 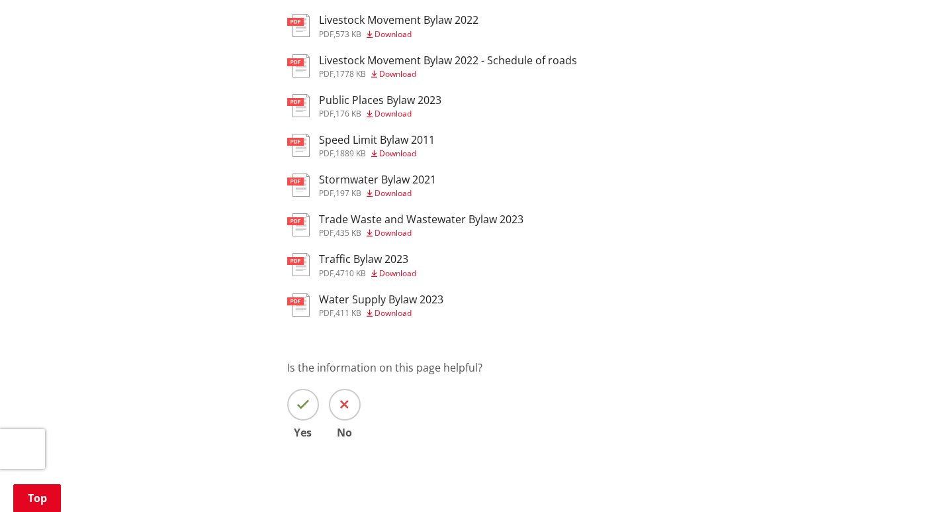 What do you see at coordinates (405, 225) in the screenshot?
I see `a: Trade Waste and Wastewater Bylaw 2023 pdf,435 KB Download` at bounding box center [405, 225].